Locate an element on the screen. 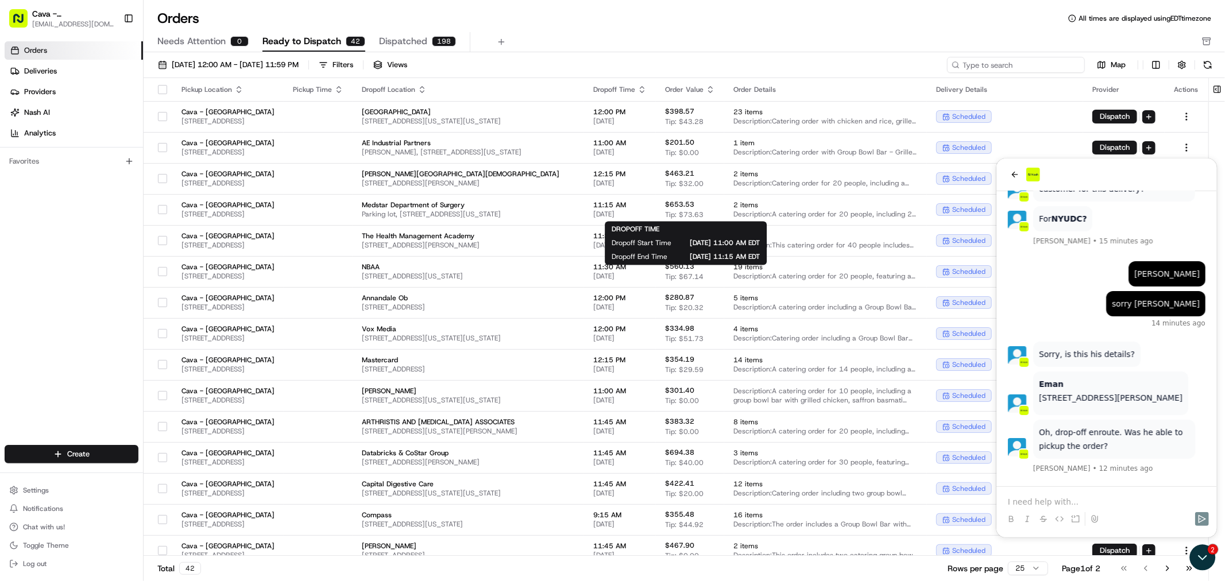 This screenshot has width=1225, height=581. span: Medstar Department of Surgery is located at coordinates (468, 205).